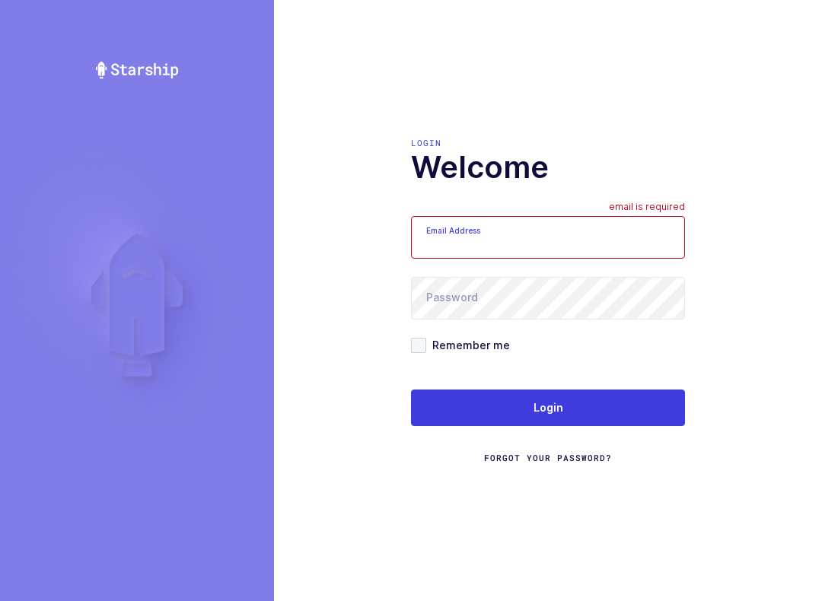  Describe the element at coordinates (468, 345) in the screenshot. I see `span: Remember me` at that location.